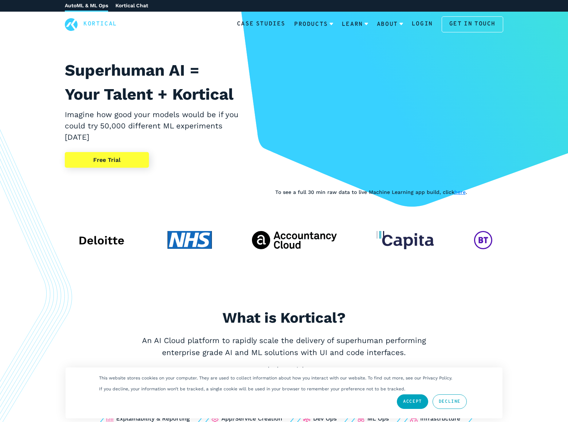 The image size is (568, 422). What do you see at coordinates (483, 240) in the screenshot?
I see `img: BT Global Services client logo` at bounding box center [483, 240].